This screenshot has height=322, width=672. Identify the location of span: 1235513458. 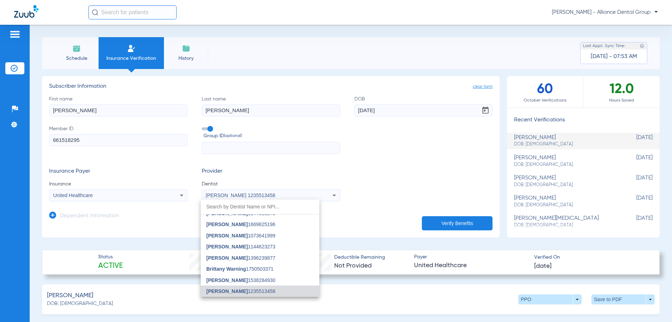
(241, 291).